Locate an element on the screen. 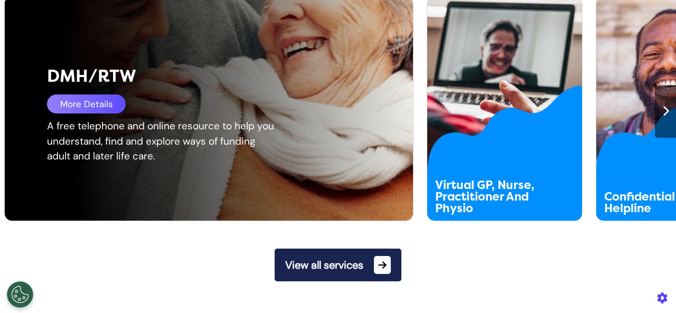 The image size is (676, 313). div: A free telephone and online resource to help you understand, find and explore ways of funding adu... is located at coordinates (161, 142).